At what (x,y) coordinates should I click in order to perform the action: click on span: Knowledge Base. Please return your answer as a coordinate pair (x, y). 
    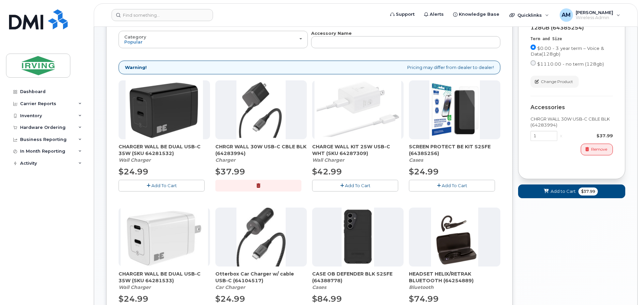
    Looking at the image, I should click on (479, 14).